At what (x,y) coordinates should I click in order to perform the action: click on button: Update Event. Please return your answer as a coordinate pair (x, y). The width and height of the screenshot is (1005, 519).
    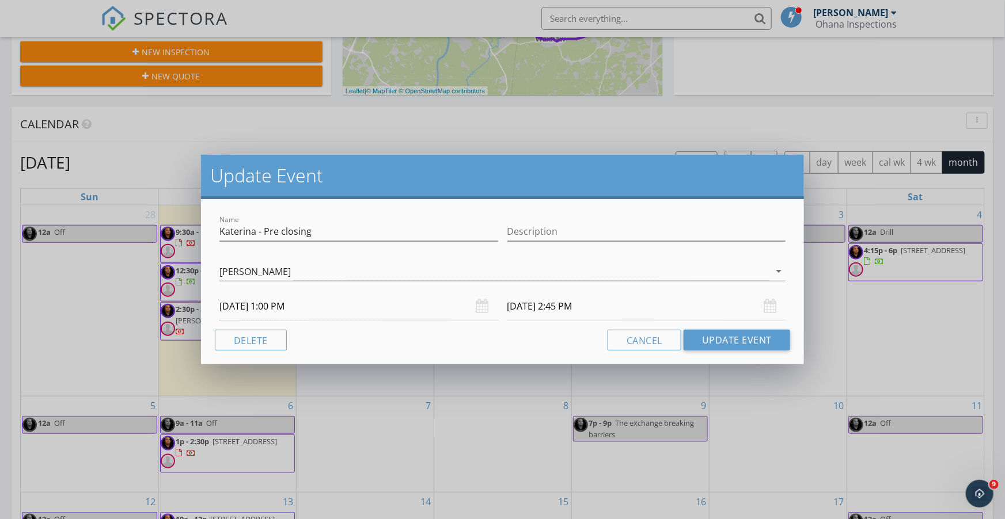
    Looking at the image, I should click on (737, 340).